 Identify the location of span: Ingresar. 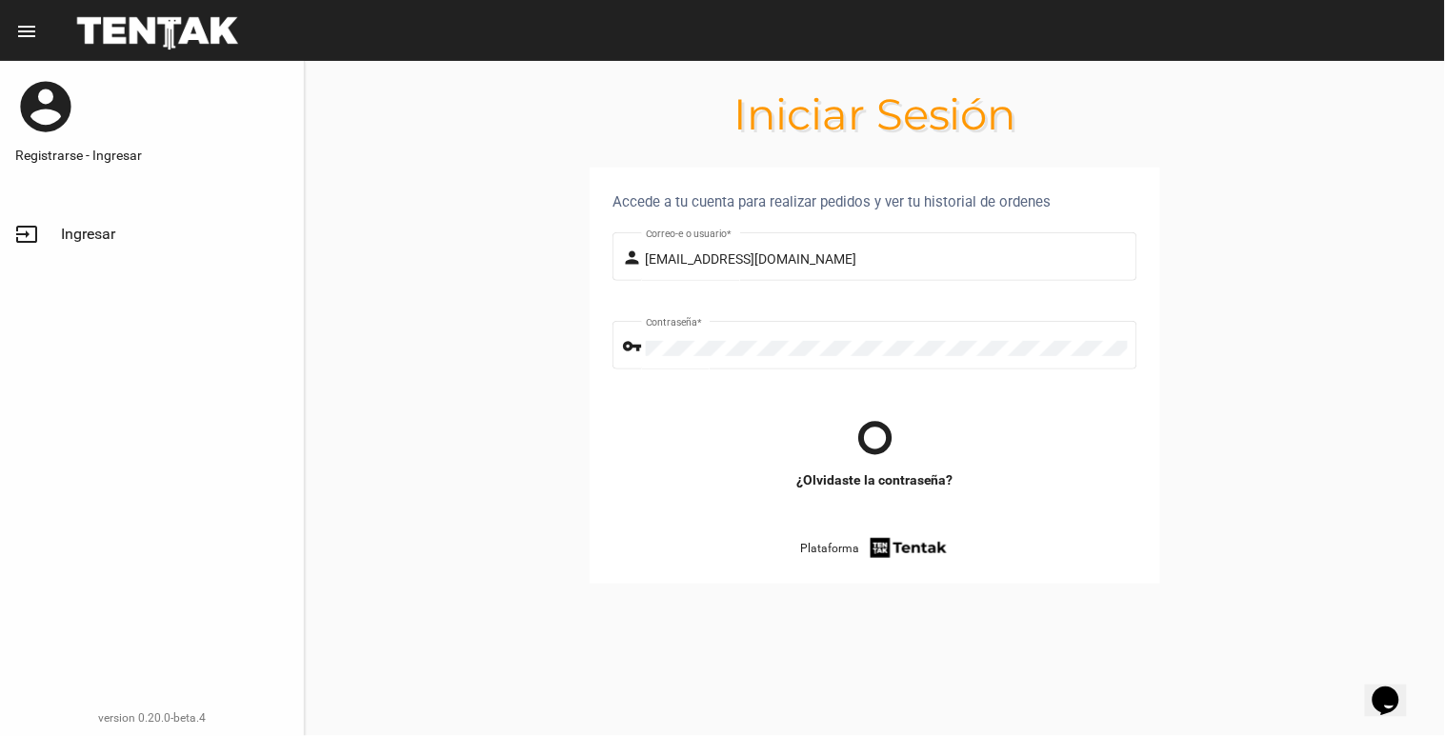
(88, 234).